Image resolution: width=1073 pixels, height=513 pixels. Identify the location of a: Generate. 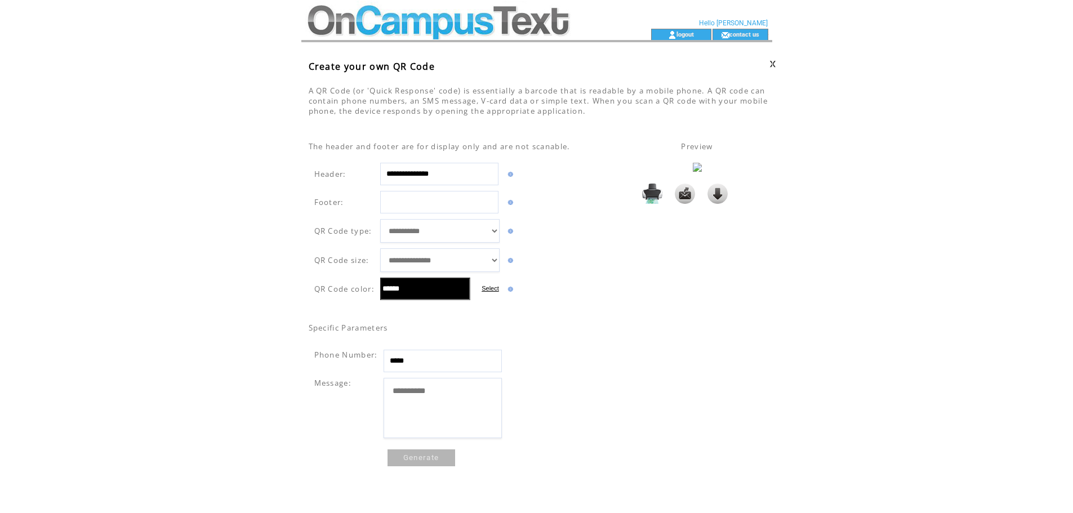
(421, 458).